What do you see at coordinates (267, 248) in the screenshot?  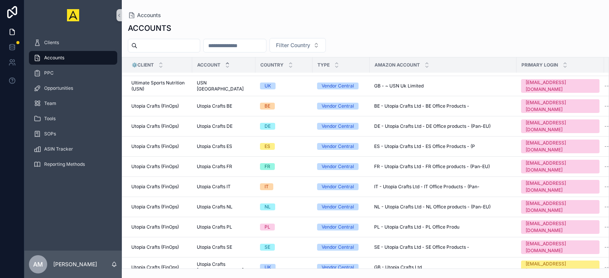 I see `div: SE` at bounding box center [267, 248].